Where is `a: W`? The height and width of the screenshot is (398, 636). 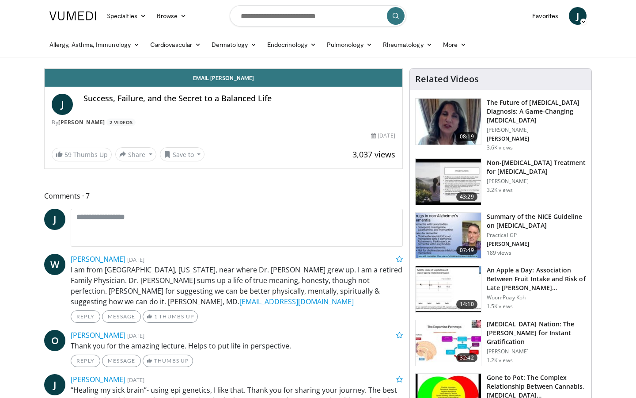
a: W is located at coordinates (55, 264).